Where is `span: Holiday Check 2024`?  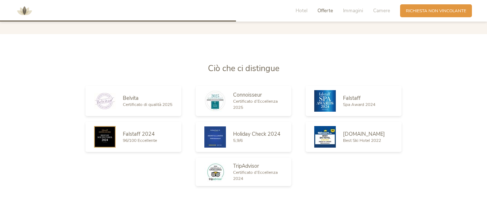 span: Holiday Check 2024 is located at coordinates (257, 134).